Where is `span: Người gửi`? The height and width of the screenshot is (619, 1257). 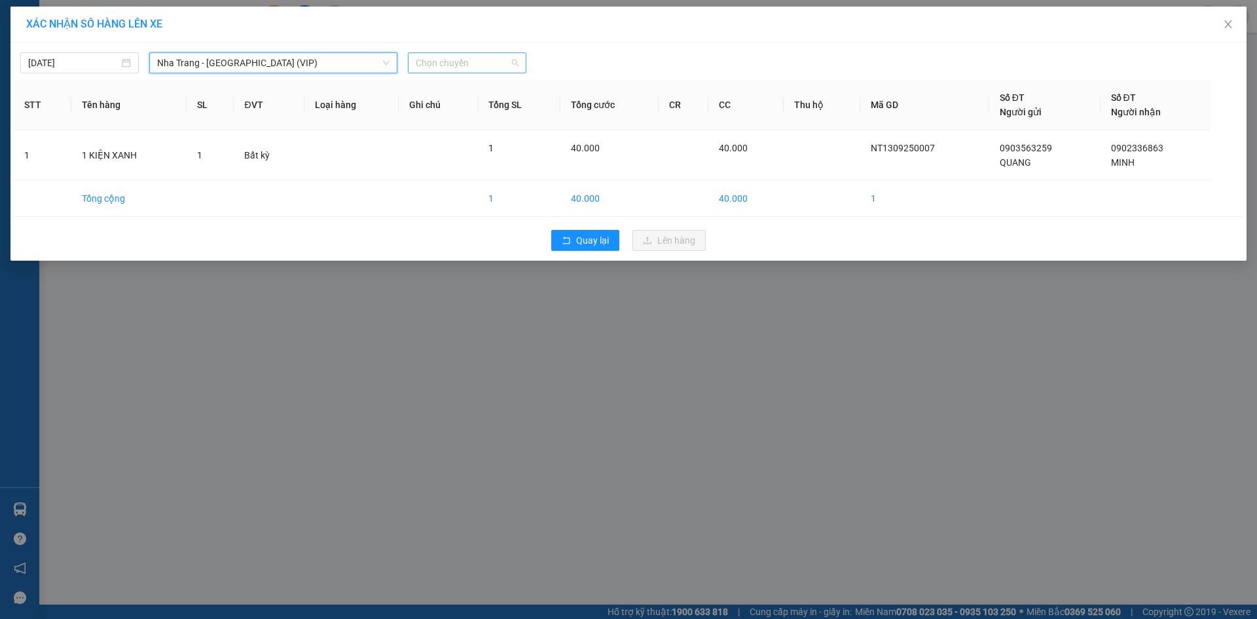 span: Người gửi is located at coordinates (1020, 112).